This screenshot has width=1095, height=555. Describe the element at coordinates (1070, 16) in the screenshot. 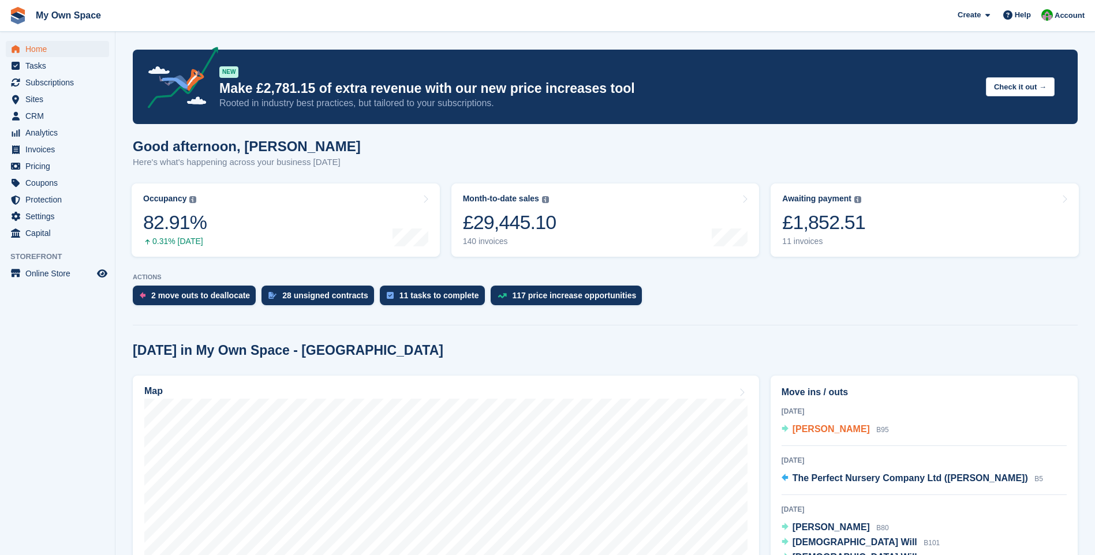

I see `span: Account` at that location.